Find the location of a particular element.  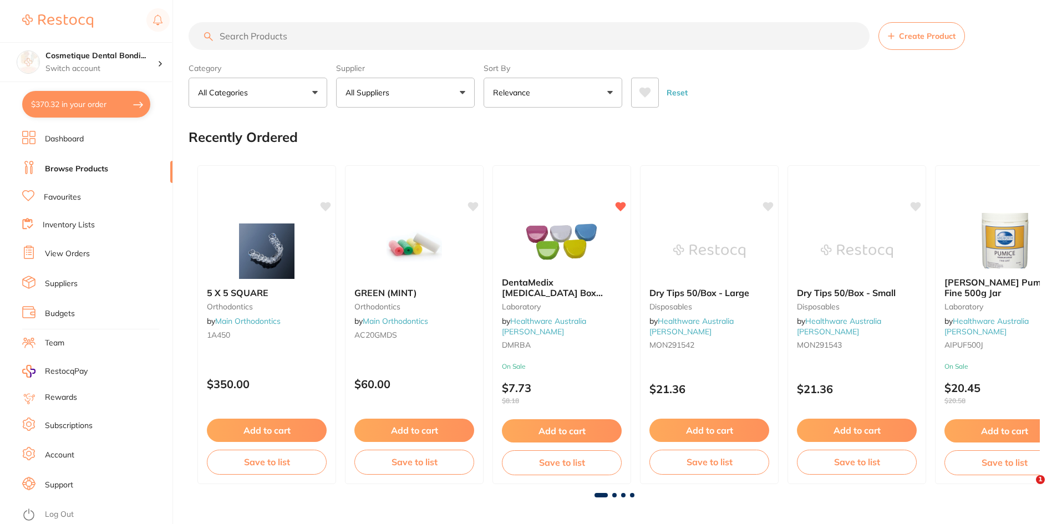

p: $350.00 is located at coordinates (267, 384).